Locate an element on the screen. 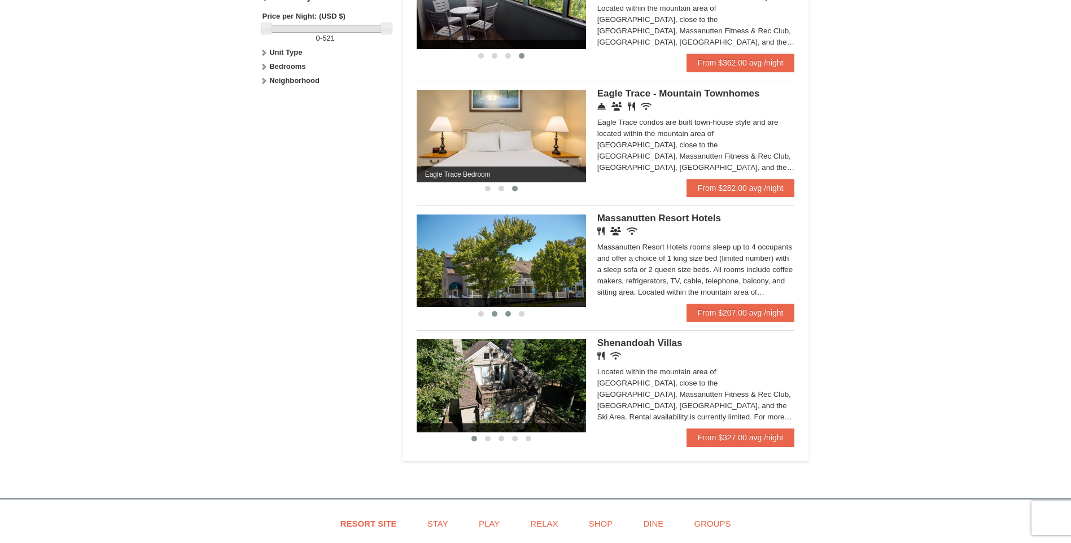 This screenshot has height=543, width=1071. i: Conference Facilities is located at coordinates (617, 106).